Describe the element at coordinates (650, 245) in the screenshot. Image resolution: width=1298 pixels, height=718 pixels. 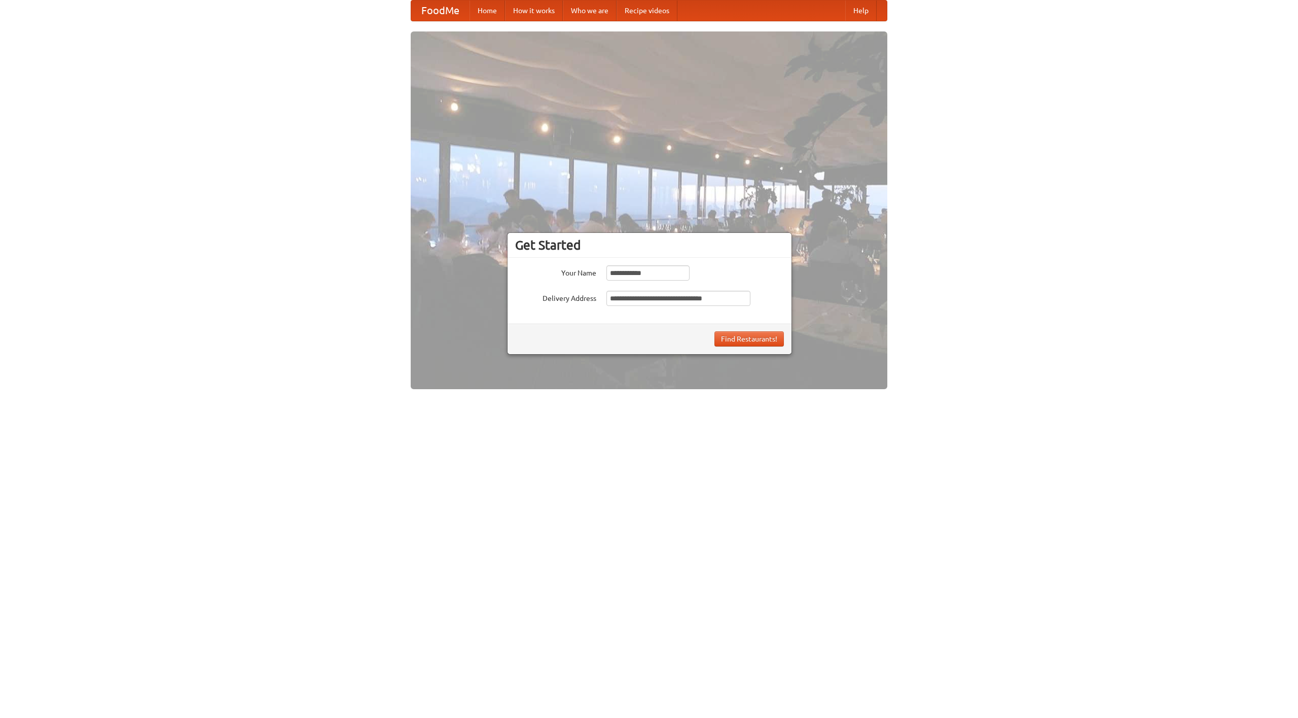
I see `h3: Get Started` at that location.